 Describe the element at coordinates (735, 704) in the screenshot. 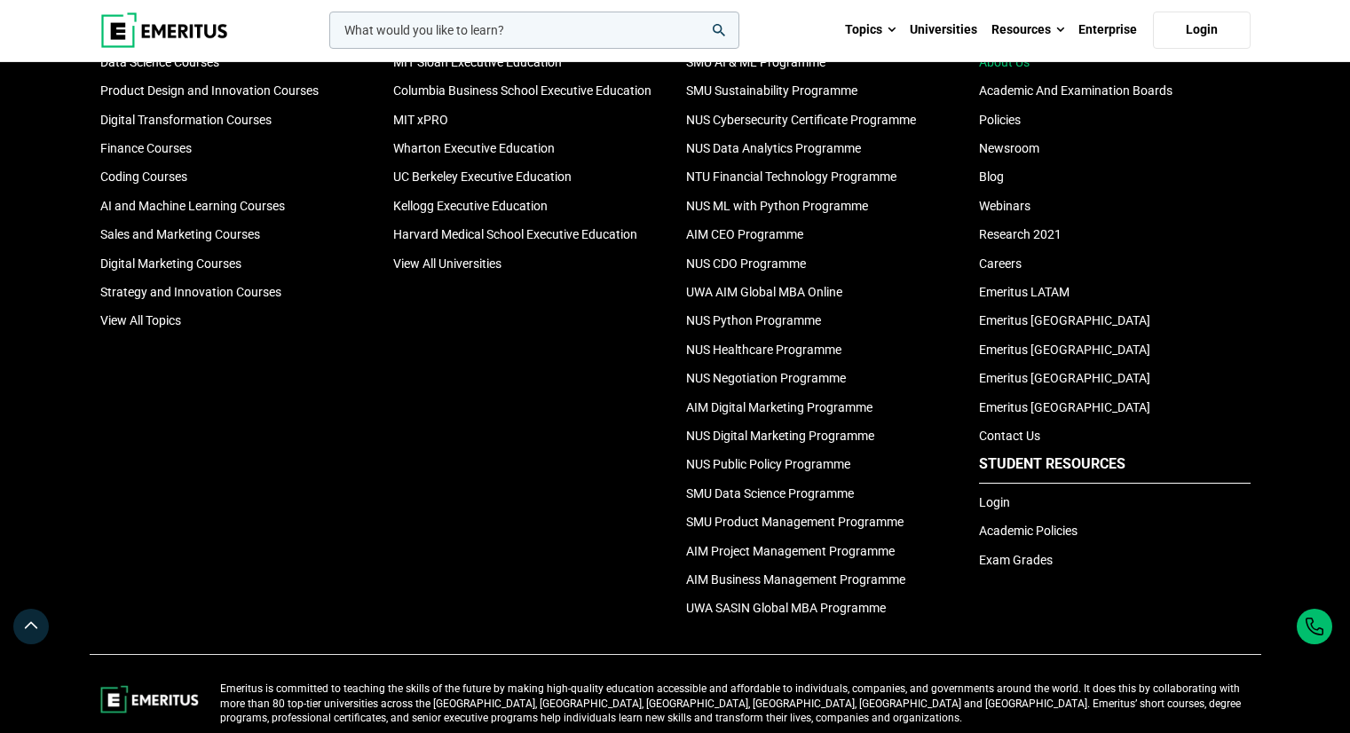

I see `p: Emeritus is committed to teaching the skills of the future by making high-quality education acces...` at that location.